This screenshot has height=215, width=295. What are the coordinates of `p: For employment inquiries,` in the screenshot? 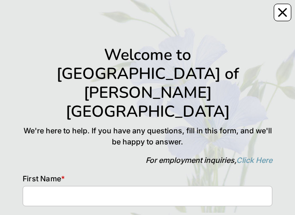 It's located at (147, 160).